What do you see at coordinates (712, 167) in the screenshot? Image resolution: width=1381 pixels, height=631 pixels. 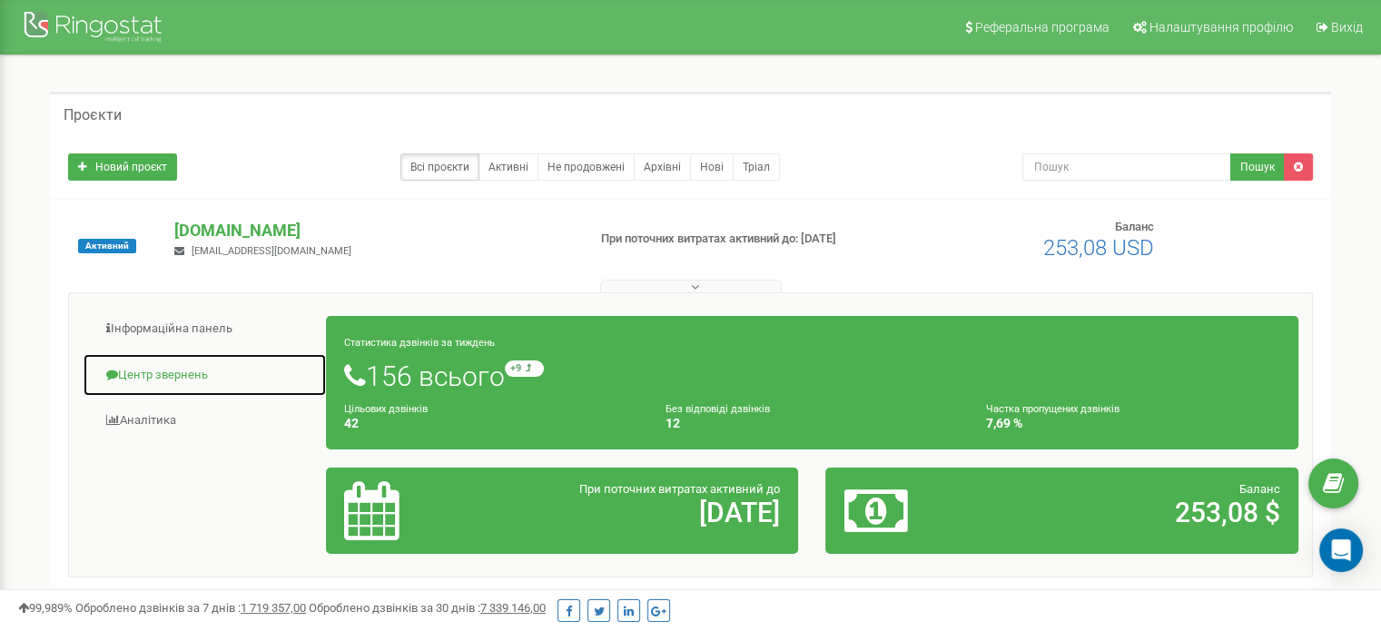 I see `a: Нові` at bounding box center [712, 167].